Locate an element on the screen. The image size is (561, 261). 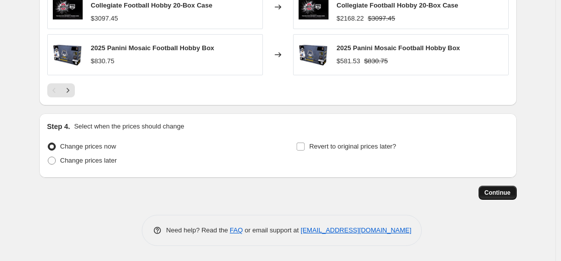
span: or email support at is located at coordinates (271, 230).